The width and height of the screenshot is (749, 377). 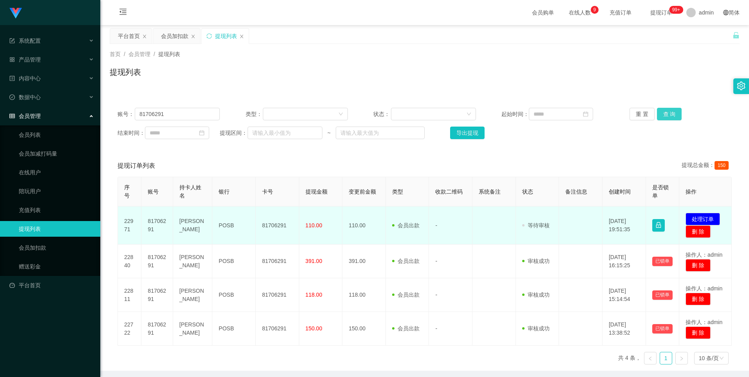 What do you see at coordinates (175, 36) in the screenshot?
I see `div: 会员加扣款` at bounding box center [175, 36].